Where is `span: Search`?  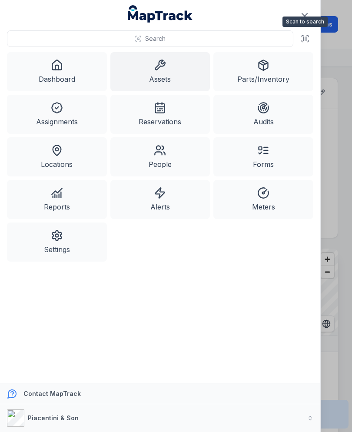 span: Search is located at coordinates (155, 39).